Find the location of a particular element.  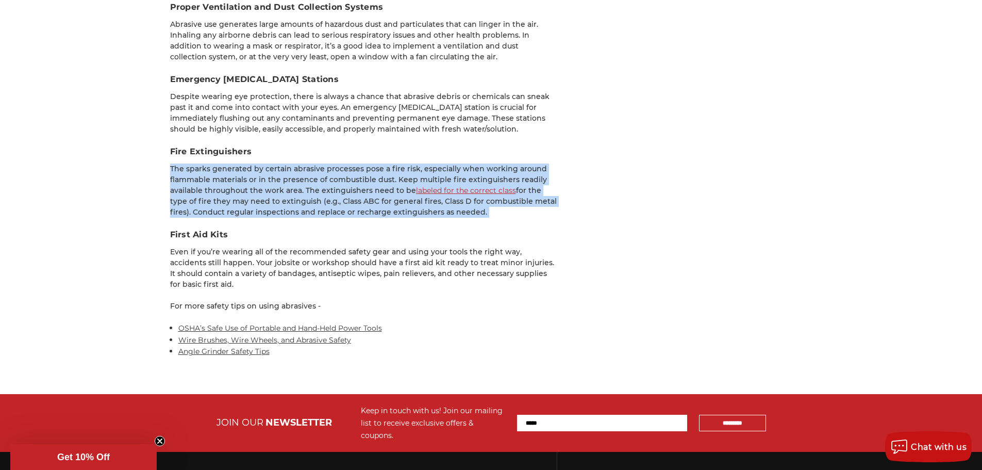

span: NEWSLETTER is located at coordinates (298, 422).